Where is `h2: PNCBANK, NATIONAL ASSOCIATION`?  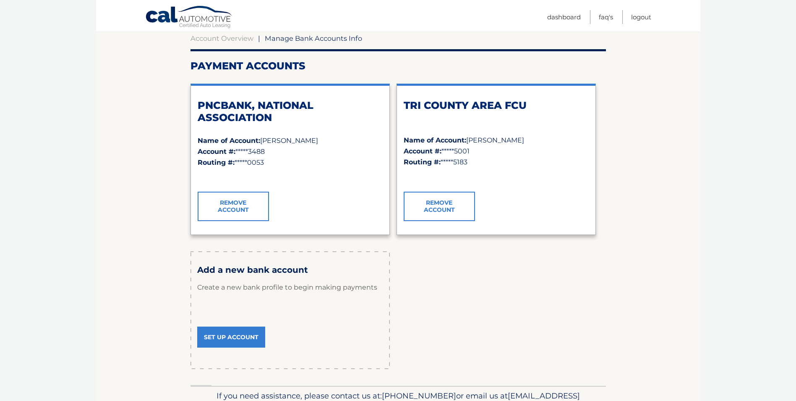 h2: PNCBANK, NATIONAL ASSOCIATION is located at coordinates (290, 111).